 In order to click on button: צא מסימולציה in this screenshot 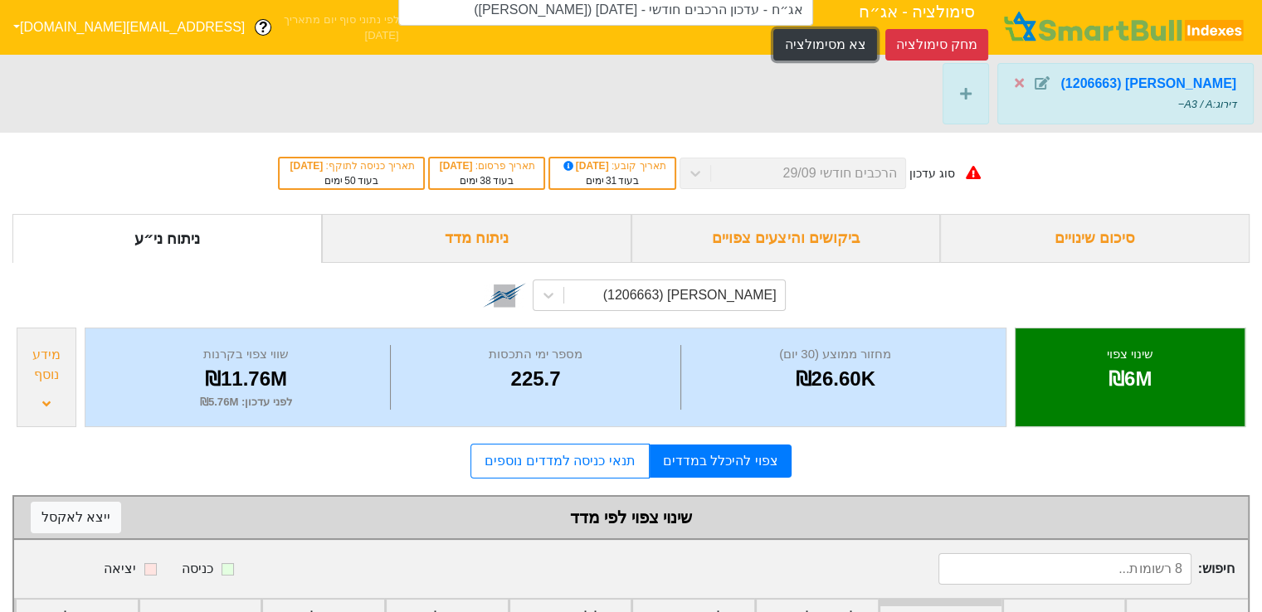, I will do `click(824, 45)`.